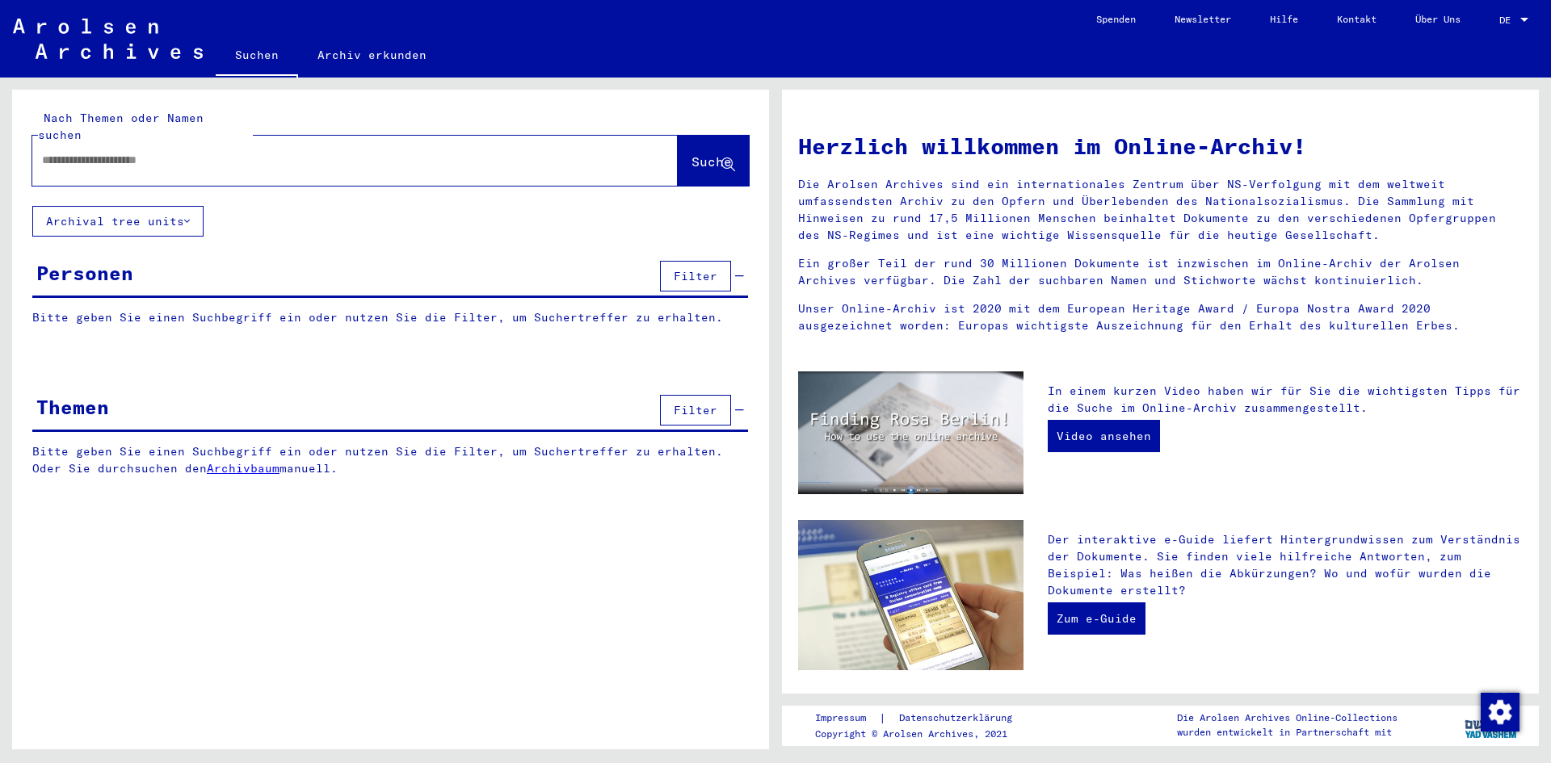 Image resolution: width=1551 pixels, height=763 pixels. What do you see at coordinates (712, 162) in the screenshot?
I see `span: Suche` at bounding box center [712, 162].